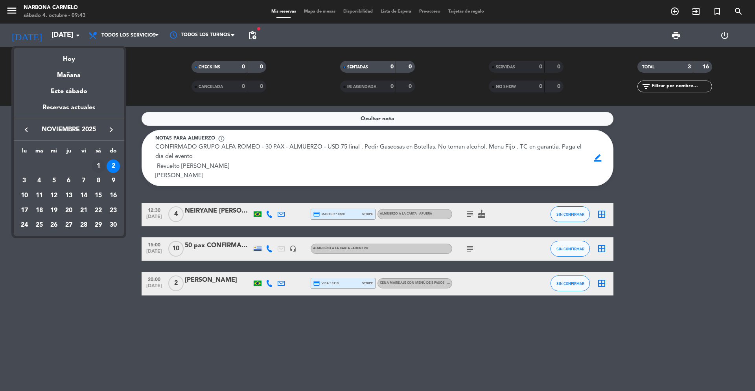  Describe the element at coordinates (39, 153) in the screenshot. I see `th: martes` at that location.